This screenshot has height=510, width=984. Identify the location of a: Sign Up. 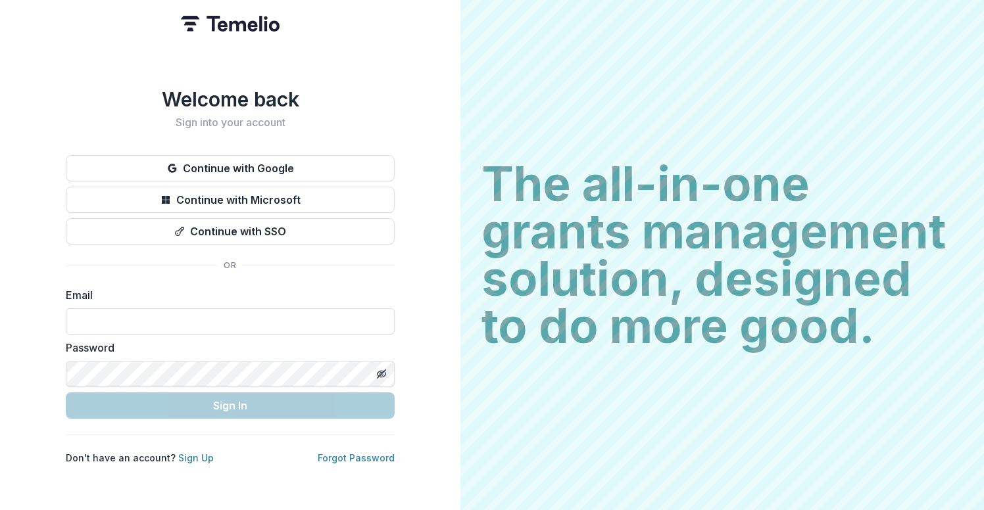
(196, 458).